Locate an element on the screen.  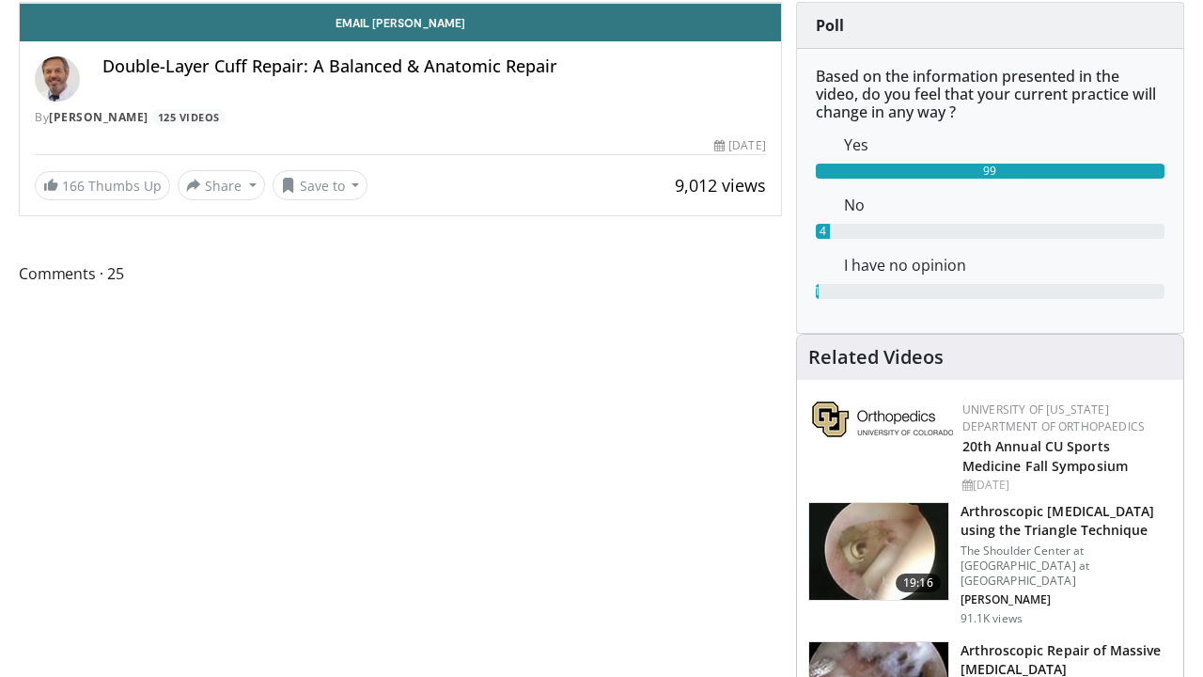
button: Share is located at coordinates (221, 185).